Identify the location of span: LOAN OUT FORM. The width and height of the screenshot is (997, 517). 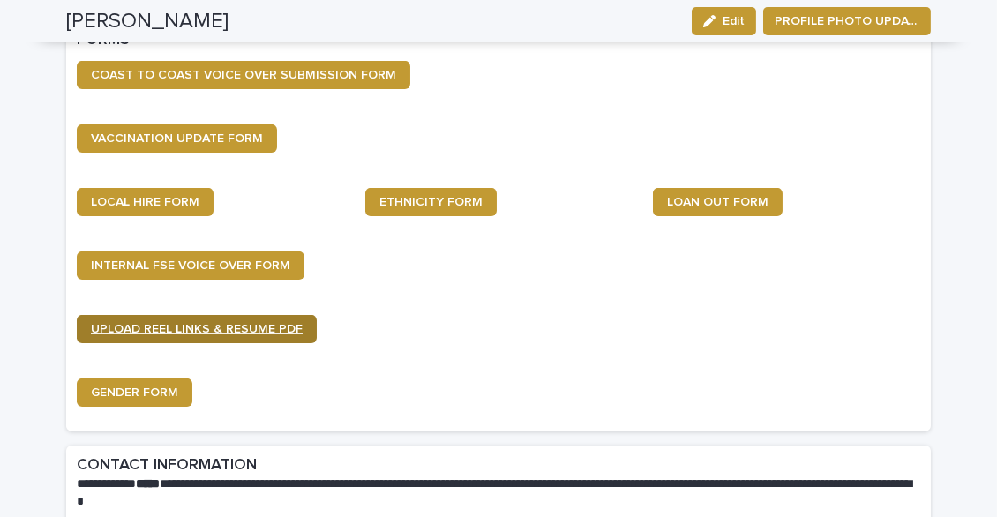
(717, 202).